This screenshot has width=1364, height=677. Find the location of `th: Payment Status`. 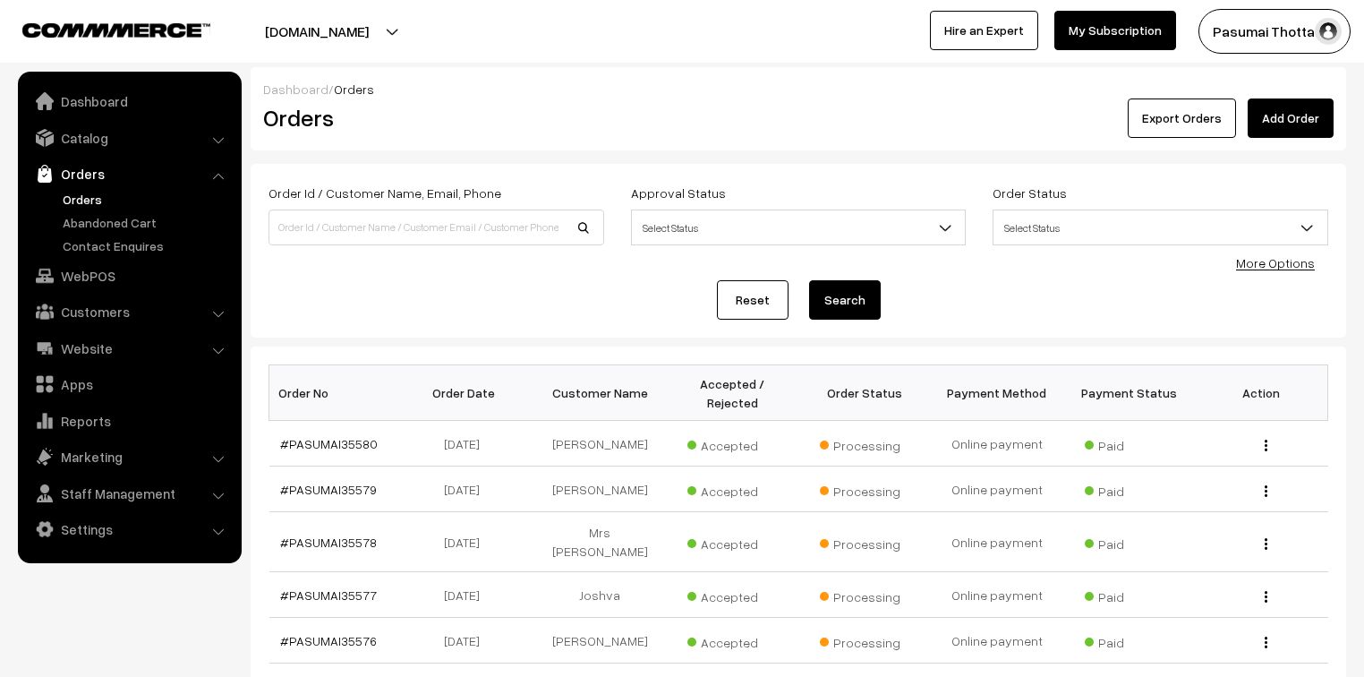

th: Payment Status is located at coordinates (1129, 393).